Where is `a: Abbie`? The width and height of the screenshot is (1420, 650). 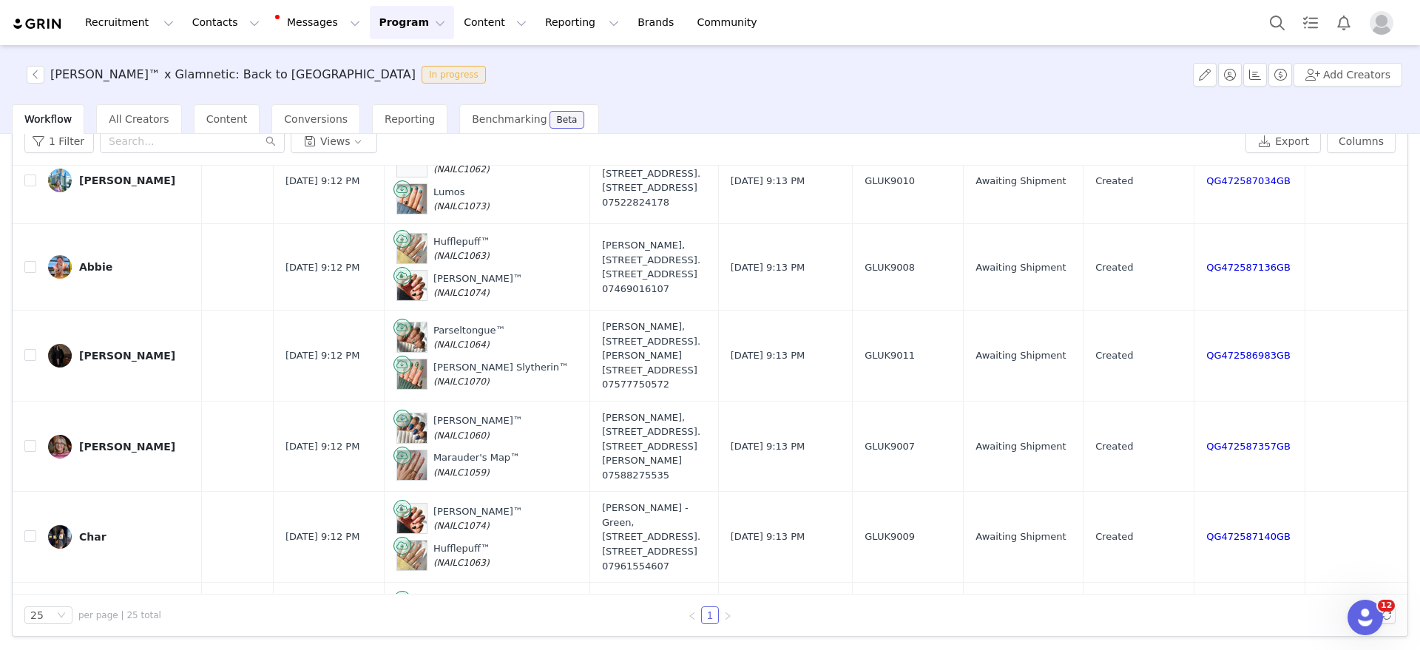
a: Abbie is located at coordinates (119, 267).